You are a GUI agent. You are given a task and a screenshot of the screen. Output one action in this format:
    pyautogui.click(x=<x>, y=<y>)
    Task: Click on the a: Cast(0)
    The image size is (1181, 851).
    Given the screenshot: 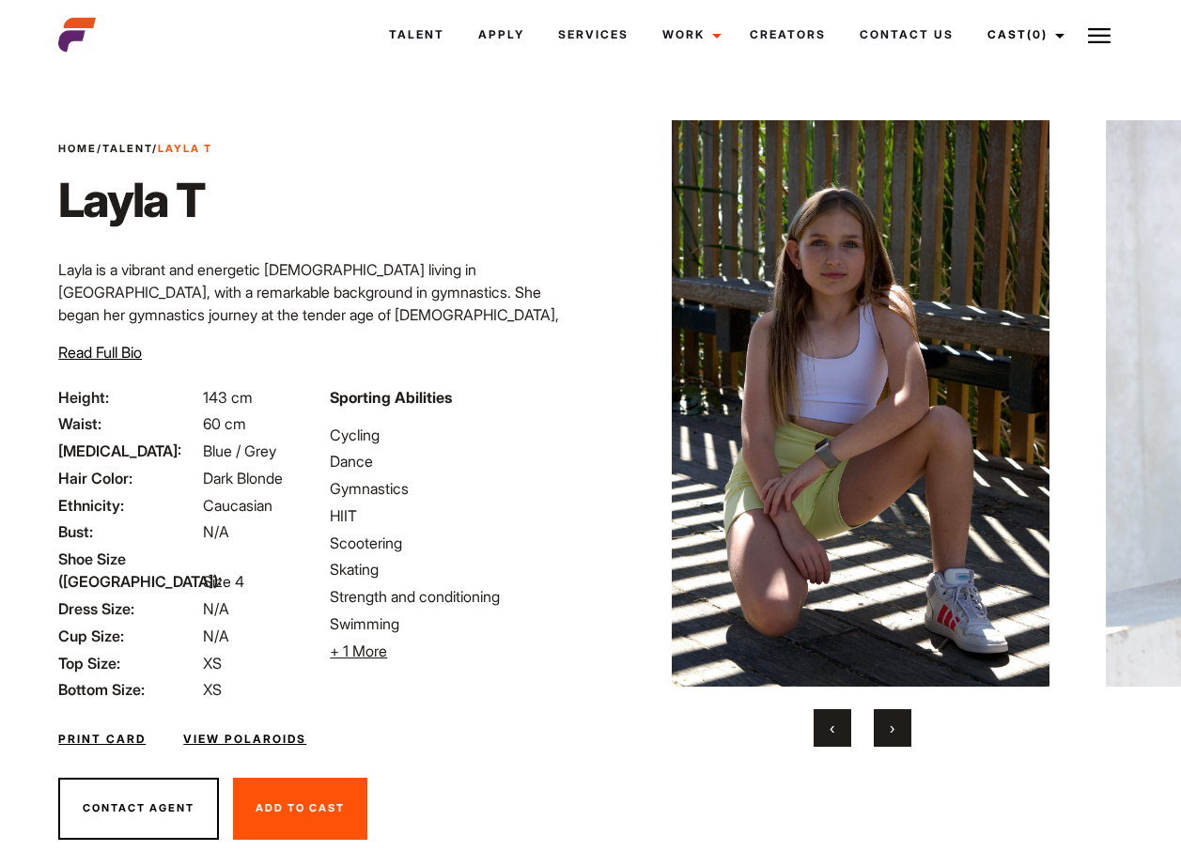 What is the action you would take?
    pyautogui.click(x=1023, y=35)
    